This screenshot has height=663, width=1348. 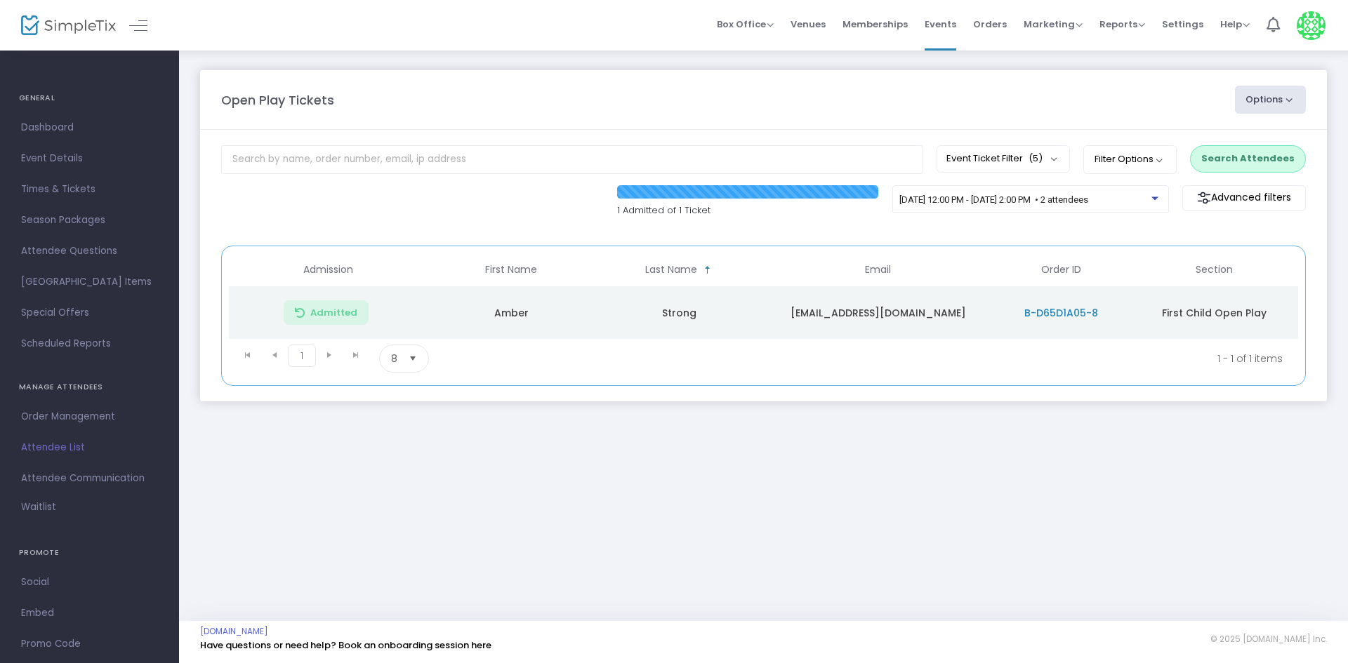 I want to click on div: Data table, so click(x=763, y=296).